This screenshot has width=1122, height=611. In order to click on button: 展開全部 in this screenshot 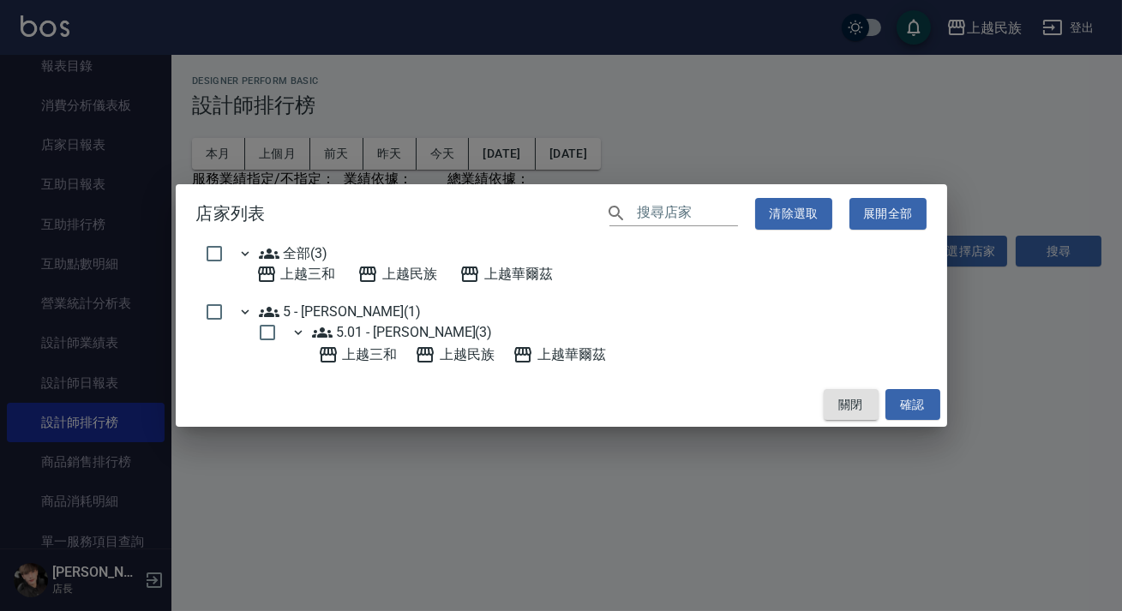, I will do `click(888, 213)`.